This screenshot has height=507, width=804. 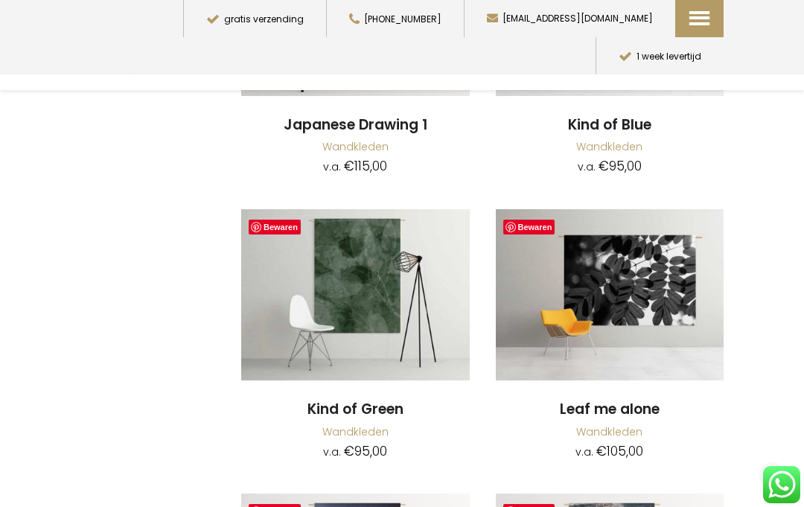 What do you see at coordinates (365, 166) in the screenshot?
I see `bdi: 115,00` at bounding box center [365, 166].